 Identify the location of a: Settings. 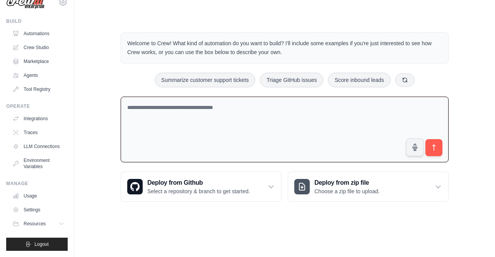
(38, 210).